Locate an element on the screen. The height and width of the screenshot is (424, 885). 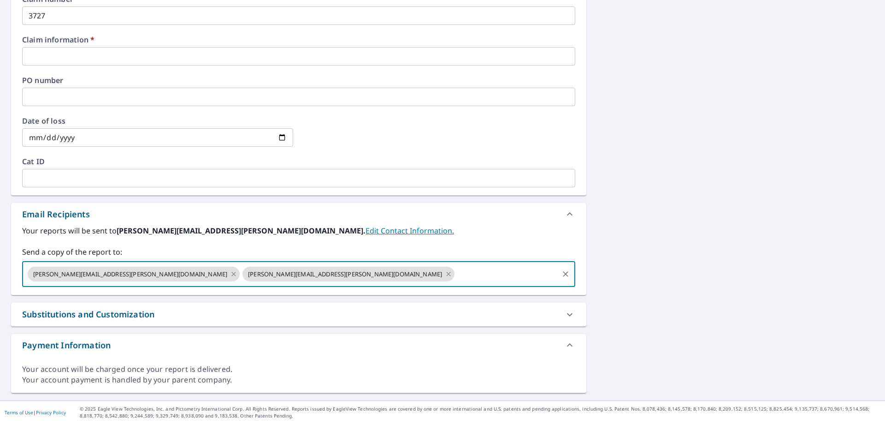
label: Date of loss is located at coordinates (158, 121).